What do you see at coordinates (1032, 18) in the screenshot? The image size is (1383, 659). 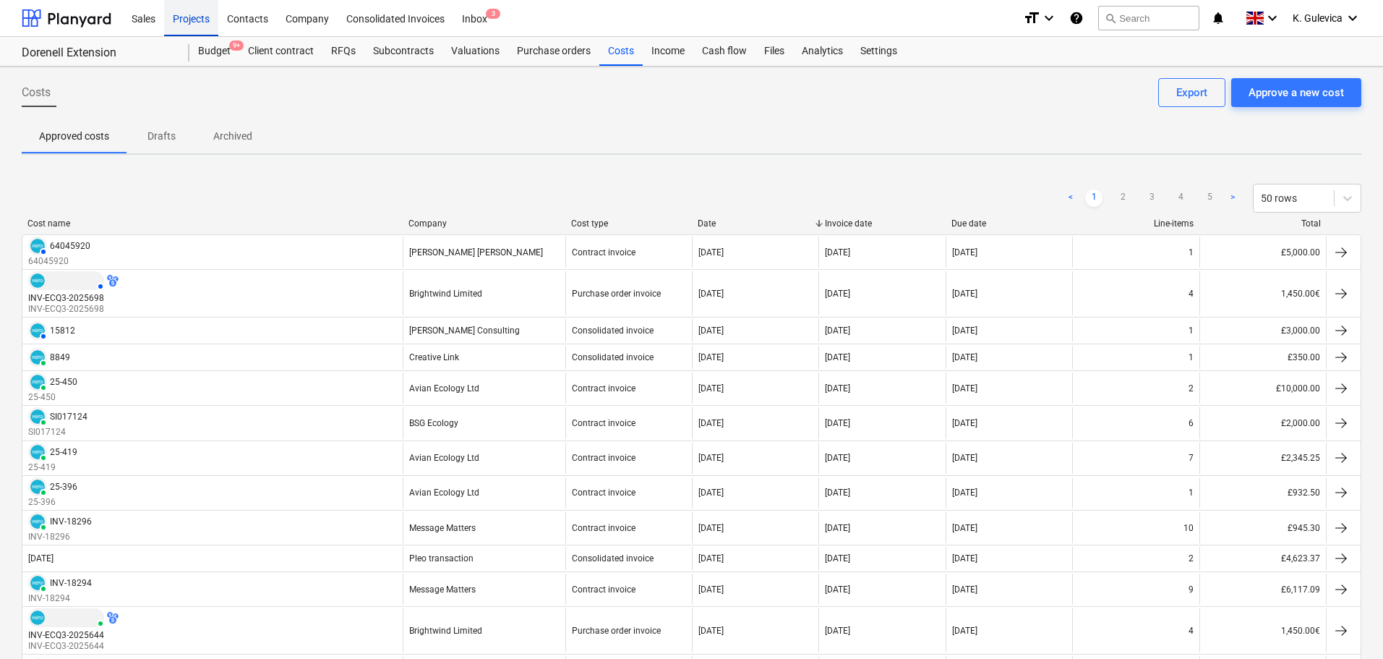 I see `i: format_size` at bounding box center [1032, 18].